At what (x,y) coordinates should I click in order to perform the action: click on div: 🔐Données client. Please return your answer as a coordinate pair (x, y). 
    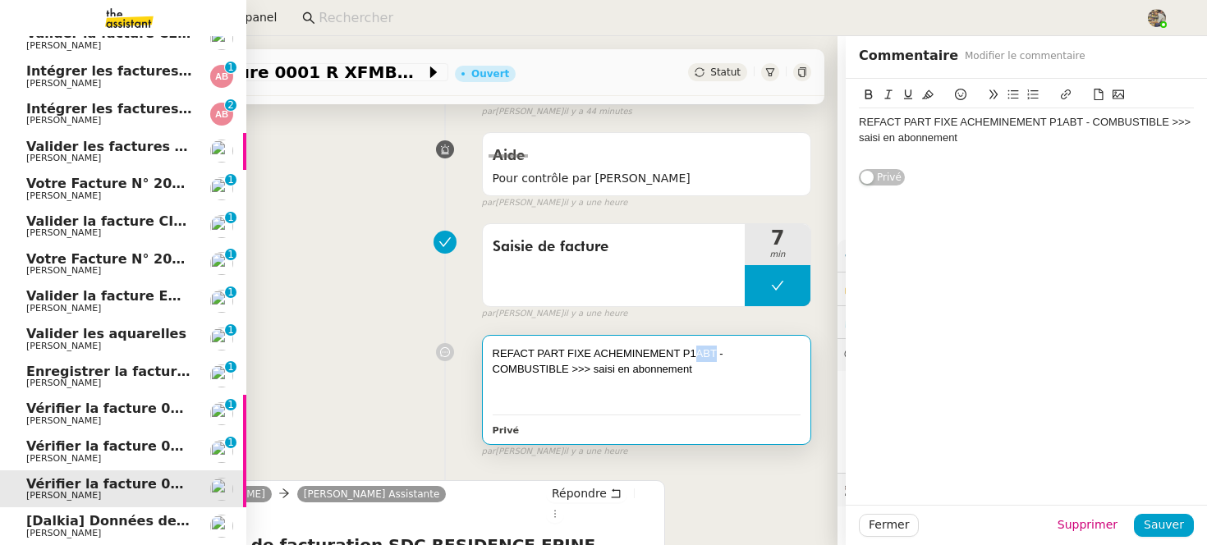
    Looking at the image, I should click on (1022, 288).